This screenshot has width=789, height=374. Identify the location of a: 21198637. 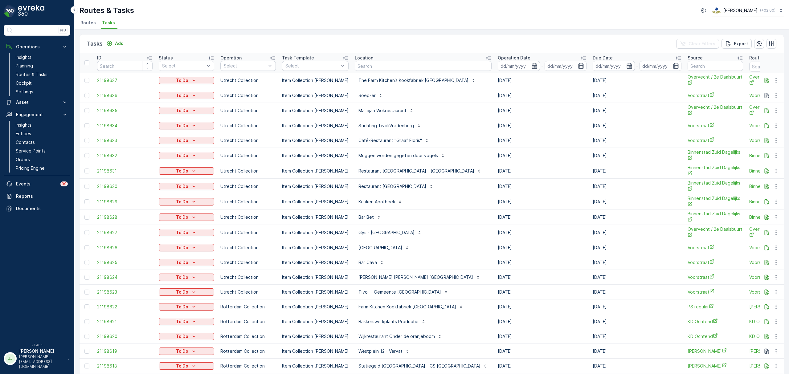
(125, 80).